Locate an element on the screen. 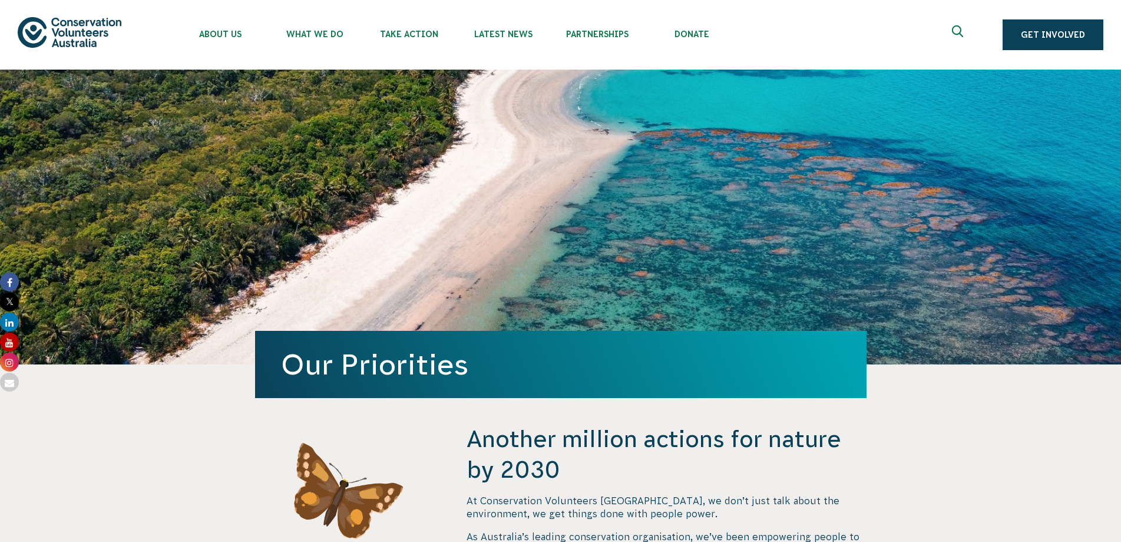 Image resolution: width=1121 pixels, height=542 pixels. button: Expand search box Close search box is located at coordinates (959, 35).